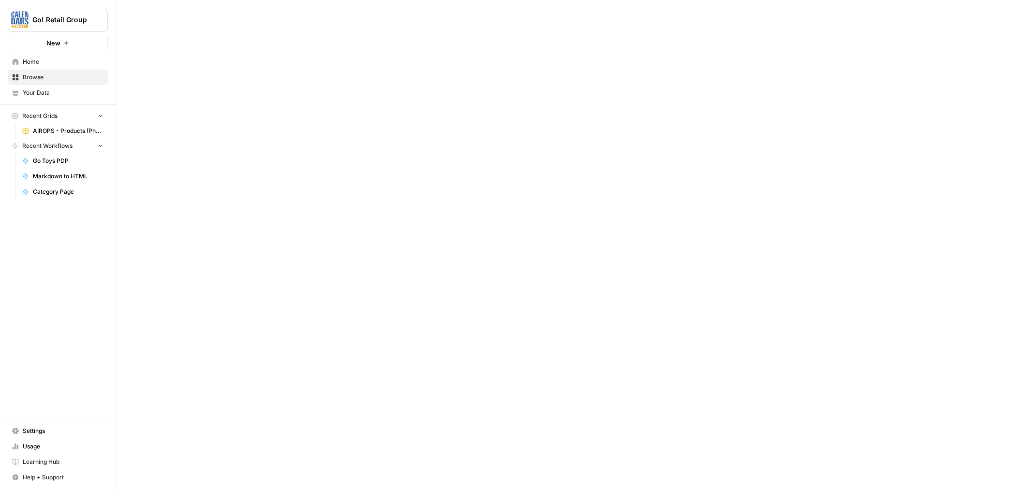  What do you see at coordinates (63, 161) in the screenshot?
I see `a: Go Toys PDP` at bounding box center [63, 161].